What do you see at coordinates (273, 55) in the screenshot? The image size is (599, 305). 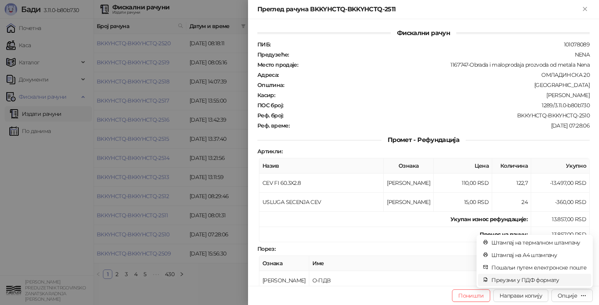 I see `strong: Предузеће :` at bounding box center [273, 55].